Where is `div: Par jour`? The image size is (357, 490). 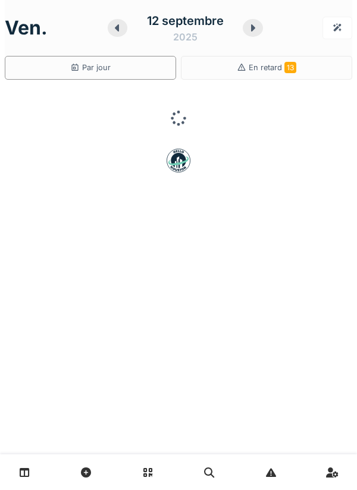
div: Par jour is located at coordinates (90, 67).